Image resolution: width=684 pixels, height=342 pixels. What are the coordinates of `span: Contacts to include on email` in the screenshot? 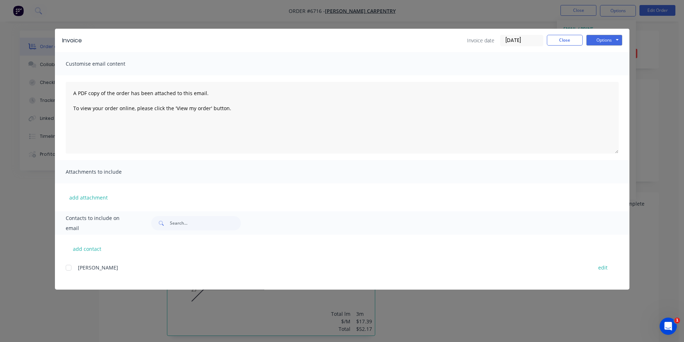 It's located at (99, 223).